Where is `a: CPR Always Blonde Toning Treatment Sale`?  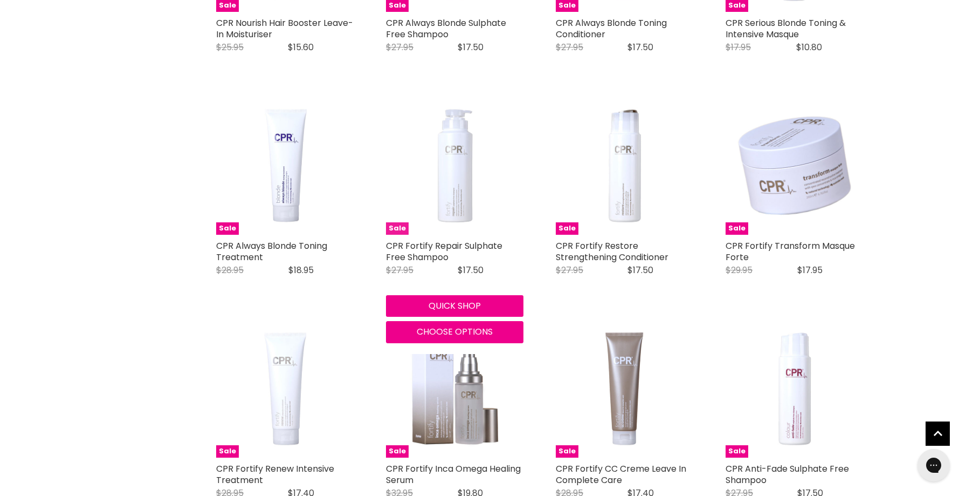
a: CPR Always Blonde Toning Treatment Sale is located at coordinates (285, 166).